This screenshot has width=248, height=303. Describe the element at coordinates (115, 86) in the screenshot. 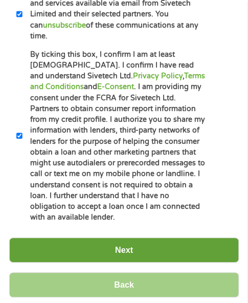

I see `a: E-Consent` at that location.